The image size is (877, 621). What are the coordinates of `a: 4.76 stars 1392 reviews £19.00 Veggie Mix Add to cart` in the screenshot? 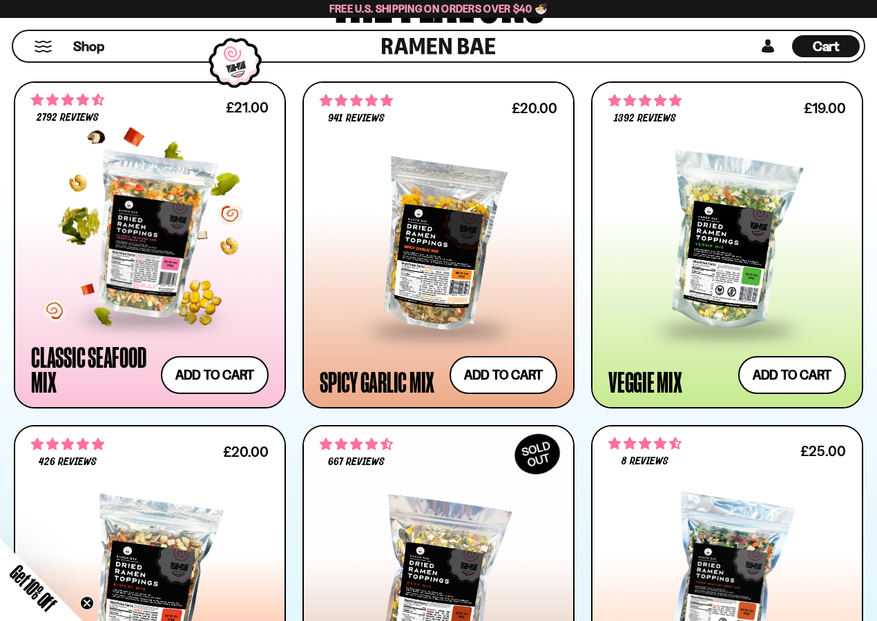 It's located at (727, 245).